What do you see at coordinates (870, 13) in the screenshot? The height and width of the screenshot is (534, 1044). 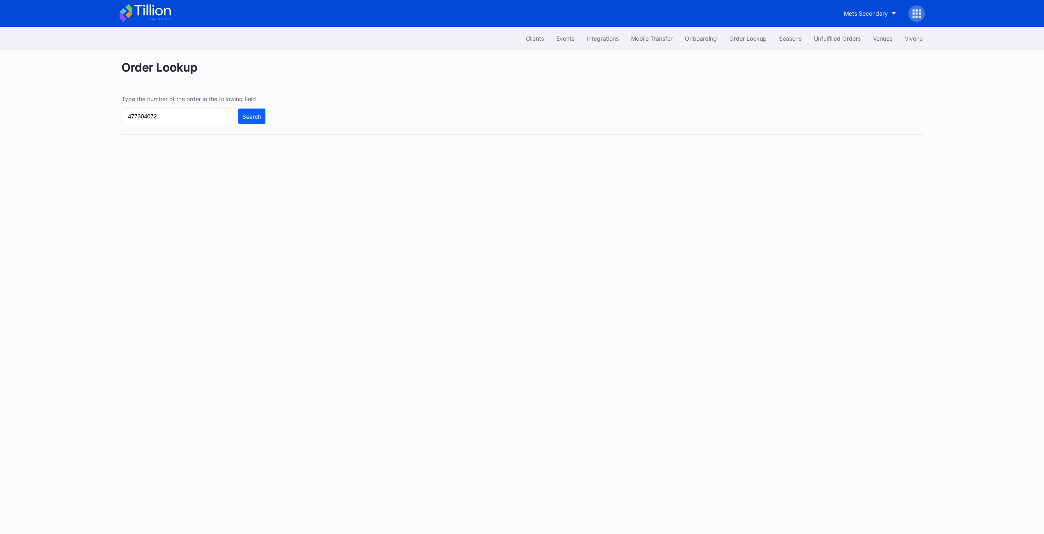 I see `button: Mets Secondary` at bounding box center [870, 13].